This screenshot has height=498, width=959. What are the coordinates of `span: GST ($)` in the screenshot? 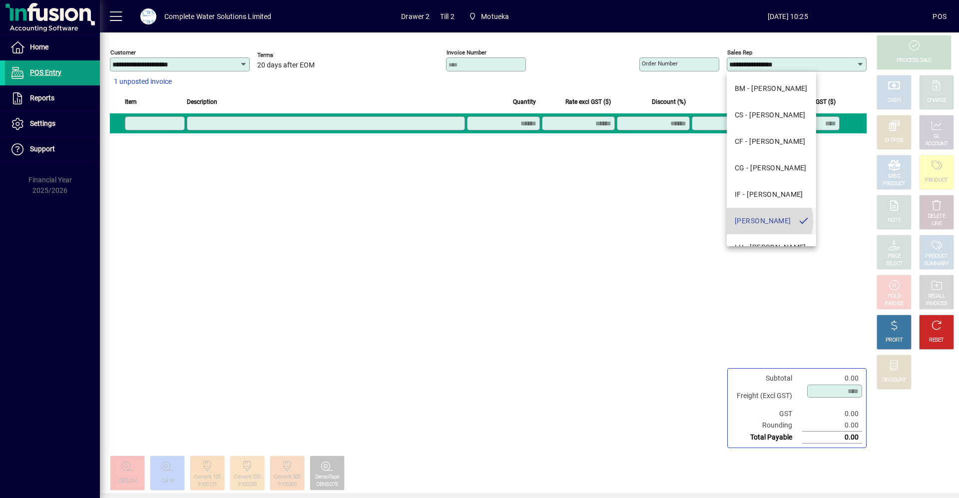 It's located at (751, 102).